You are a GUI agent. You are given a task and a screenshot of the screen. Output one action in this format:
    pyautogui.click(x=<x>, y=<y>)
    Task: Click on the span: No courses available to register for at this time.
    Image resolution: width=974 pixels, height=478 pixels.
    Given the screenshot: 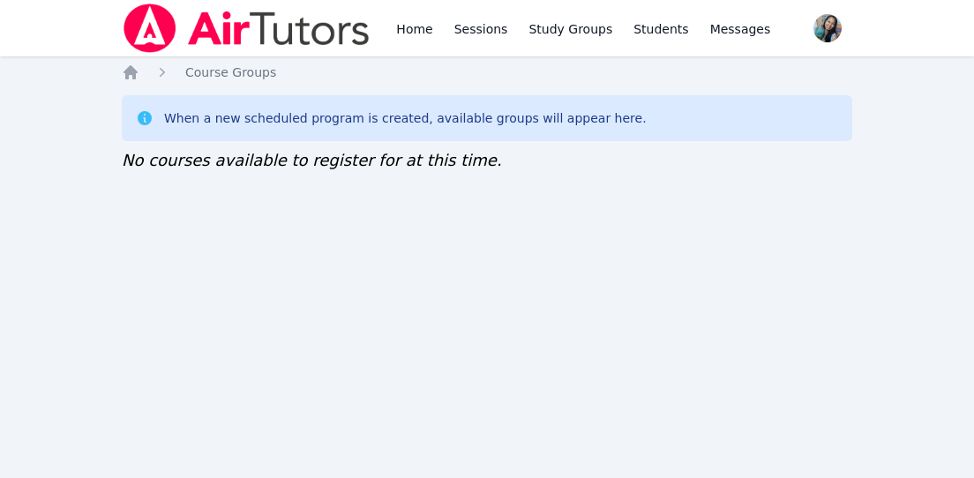 What is the action you would take?
    pyautogui.click(x=311, y=160)
    